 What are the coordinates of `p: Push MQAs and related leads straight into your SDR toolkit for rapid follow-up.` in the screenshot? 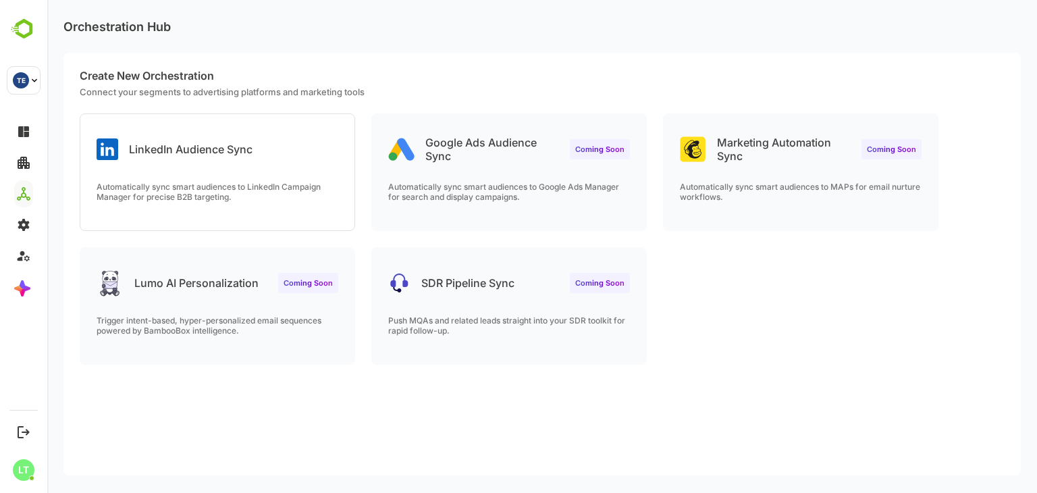 It's located at (462, 326).